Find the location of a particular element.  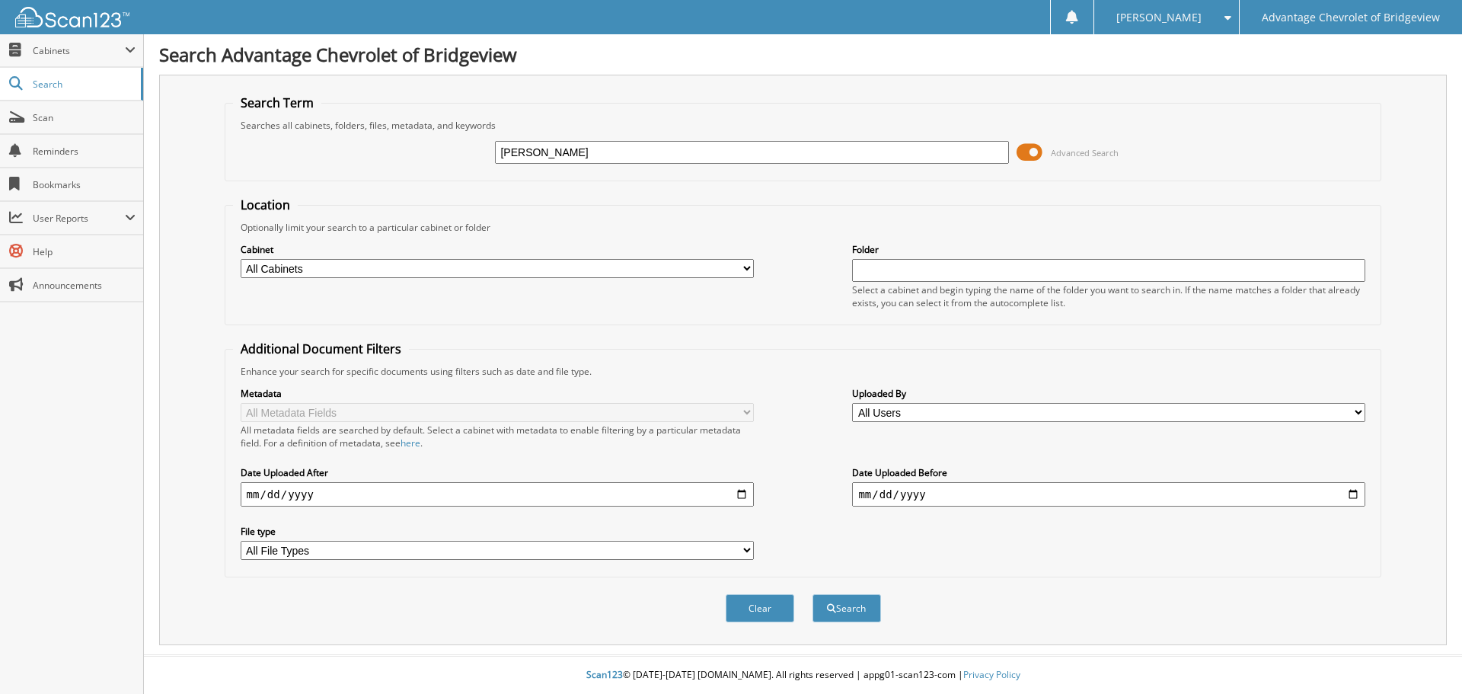

span: Announcements is located at coordinates (84, 285).